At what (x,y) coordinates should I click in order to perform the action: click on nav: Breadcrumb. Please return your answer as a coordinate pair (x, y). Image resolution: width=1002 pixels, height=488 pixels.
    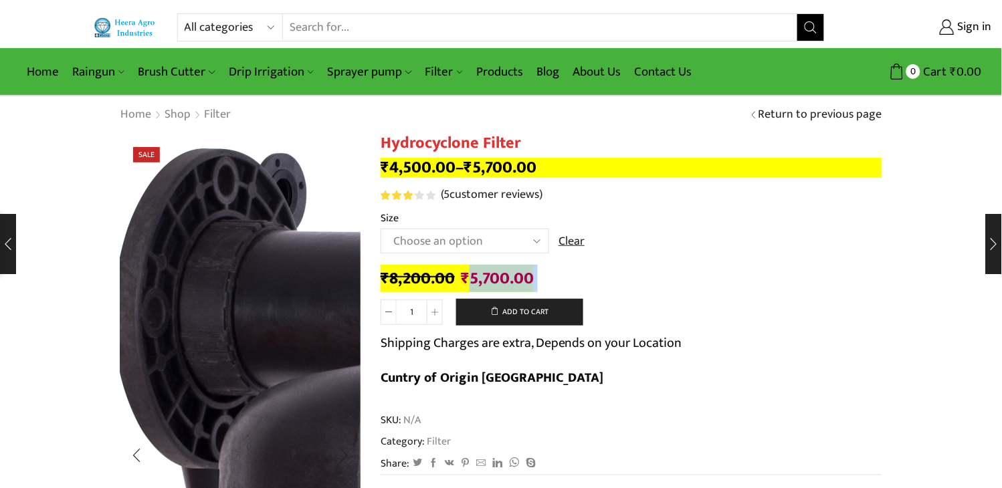
    Looking at the image, I should click on (175, 115).